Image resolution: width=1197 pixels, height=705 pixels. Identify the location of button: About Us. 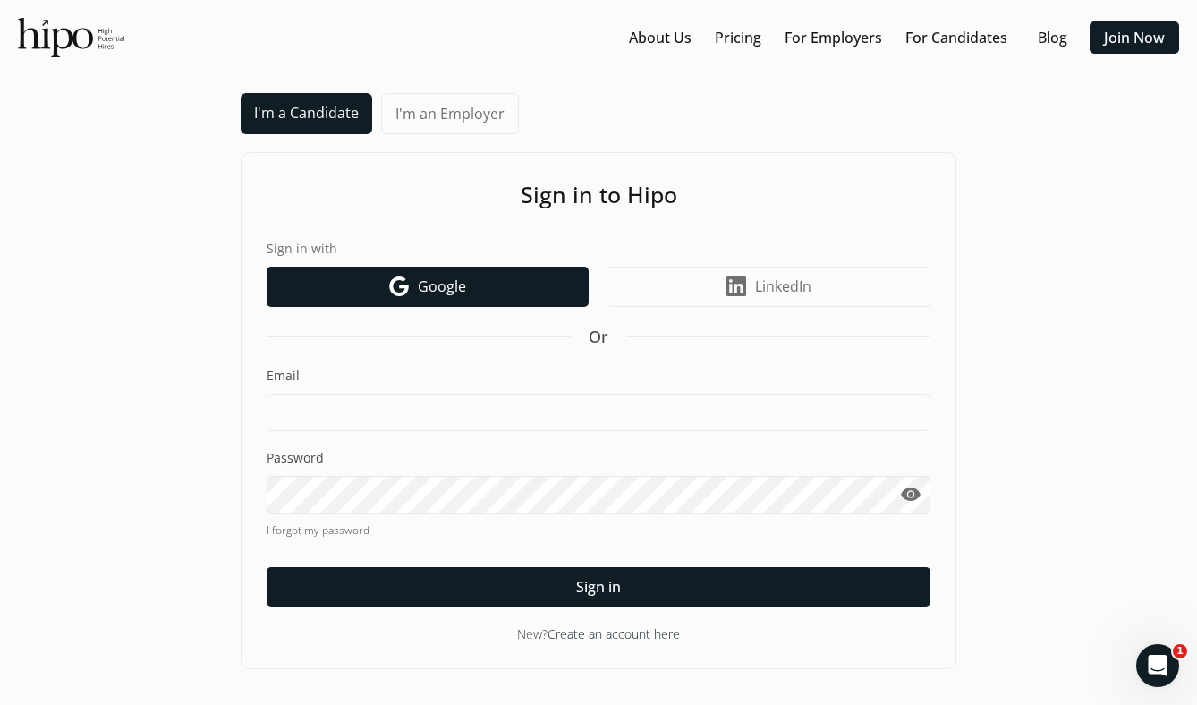
(660, 38).